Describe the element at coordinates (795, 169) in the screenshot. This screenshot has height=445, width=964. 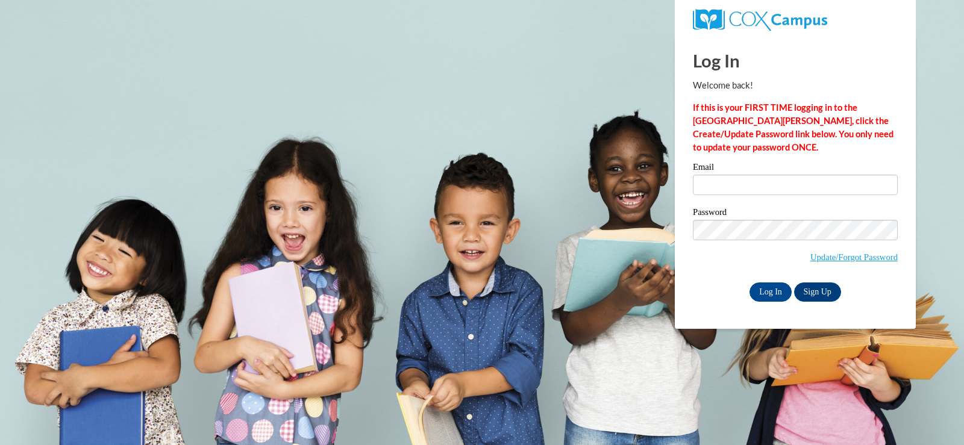
I see `label: Email` at that location.